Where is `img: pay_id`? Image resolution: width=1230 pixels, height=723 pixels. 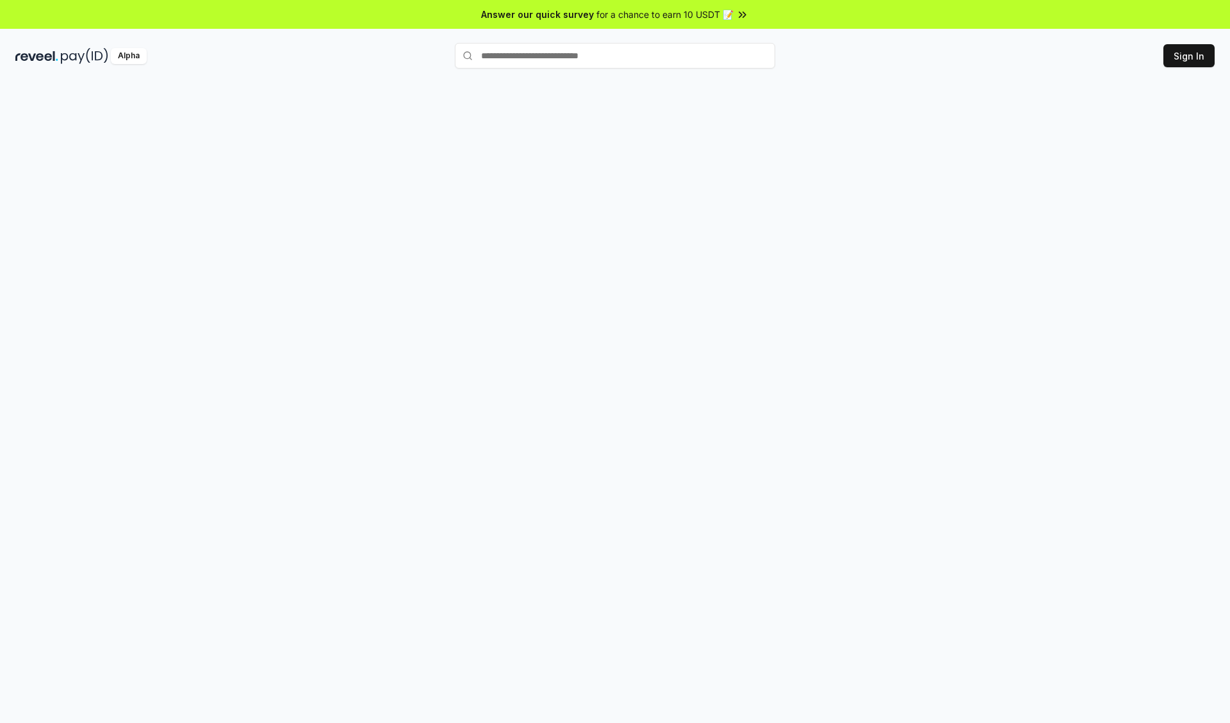
img: pay_id is located at coordinates (85, 56).